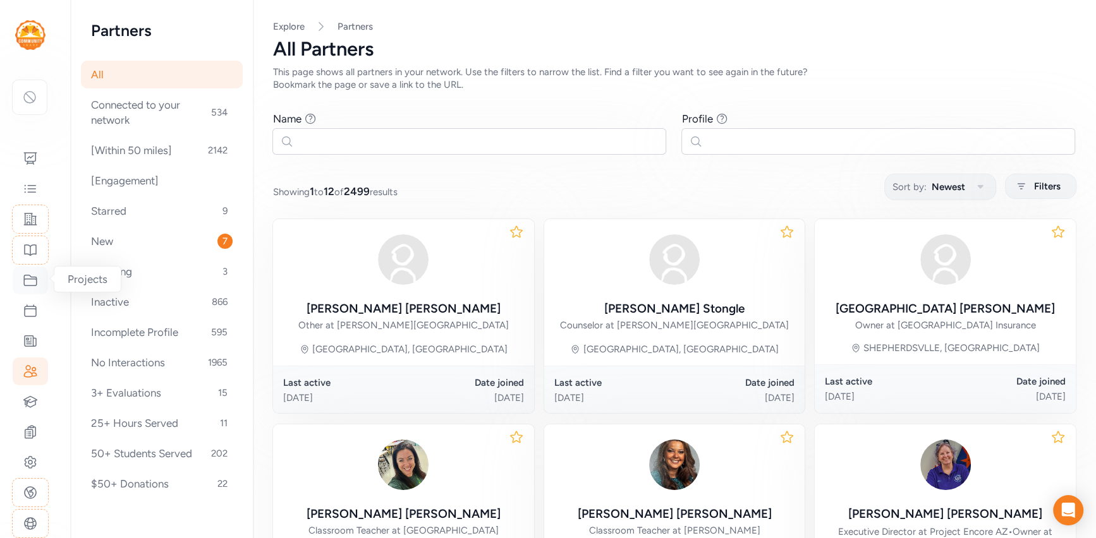 The height and width of the screenshot is (538, 1096). Describe the element at coordinates (940, 187) in the screenshot. I see `button: Sort by:Newest` at that location.